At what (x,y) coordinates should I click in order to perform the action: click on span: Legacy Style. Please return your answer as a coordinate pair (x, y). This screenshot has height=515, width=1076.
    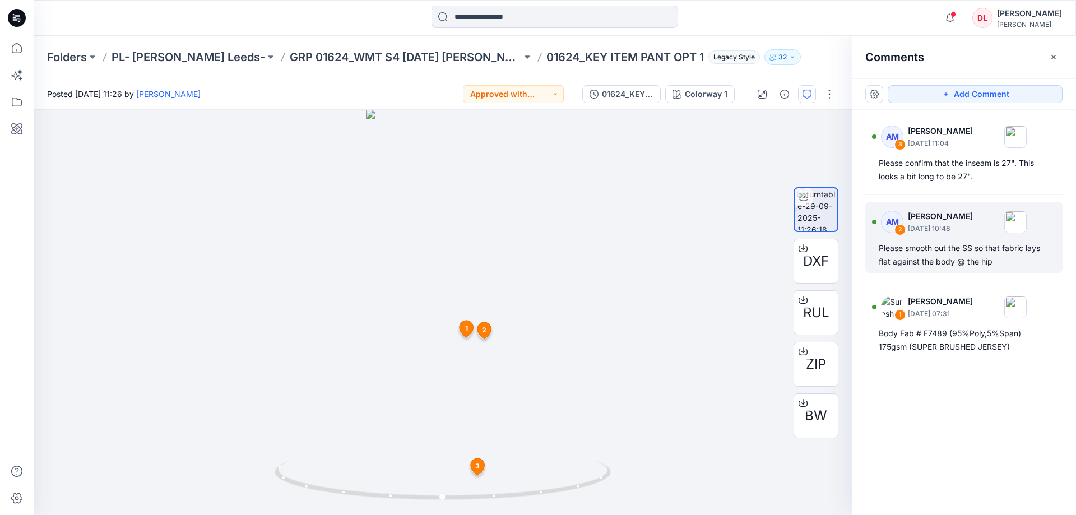
    Looking at the image, I should click on (734, 57).